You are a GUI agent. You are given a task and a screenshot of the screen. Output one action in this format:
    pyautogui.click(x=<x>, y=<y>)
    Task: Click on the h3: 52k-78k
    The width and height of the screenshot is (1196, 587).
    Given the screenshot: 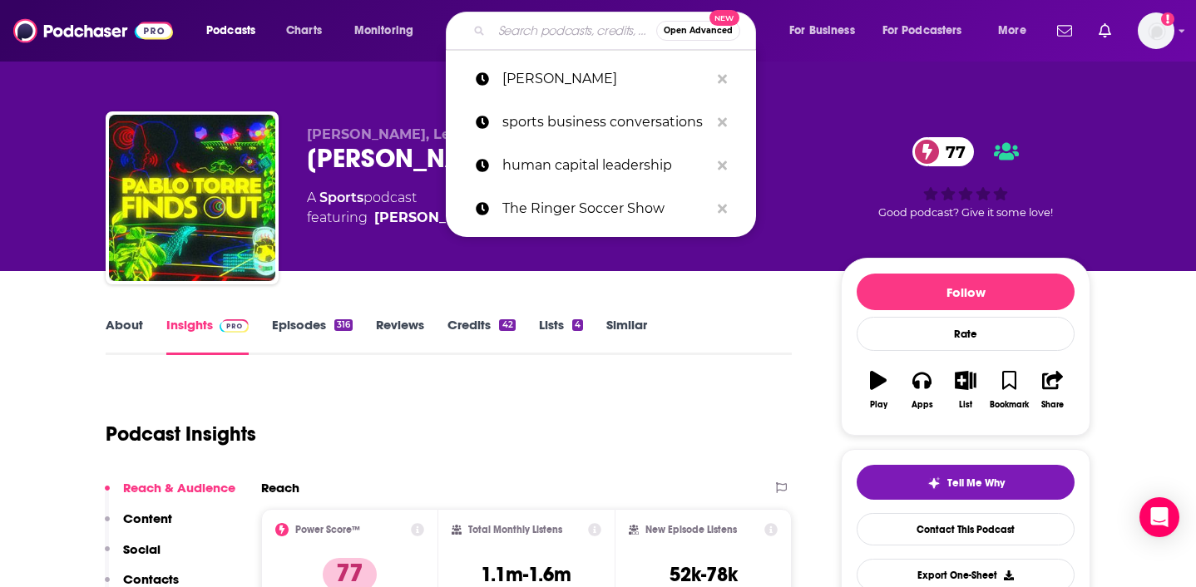 What is the action you would take?
    pyautogui.click(x=704, y=575)
    